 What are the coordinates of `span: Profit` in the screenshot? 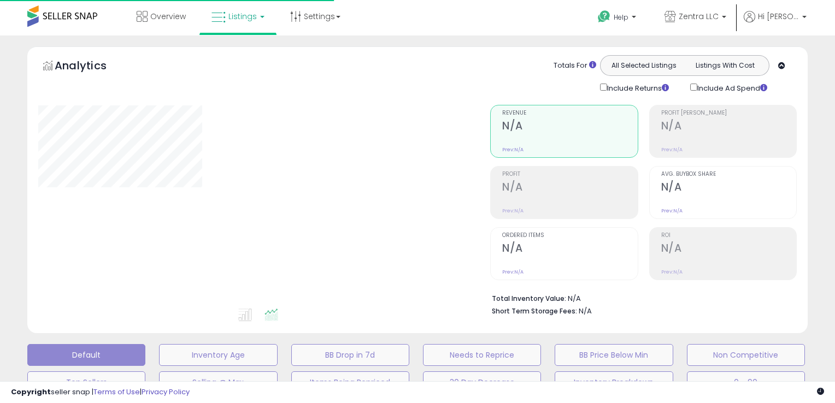 It's located at (569, 174).